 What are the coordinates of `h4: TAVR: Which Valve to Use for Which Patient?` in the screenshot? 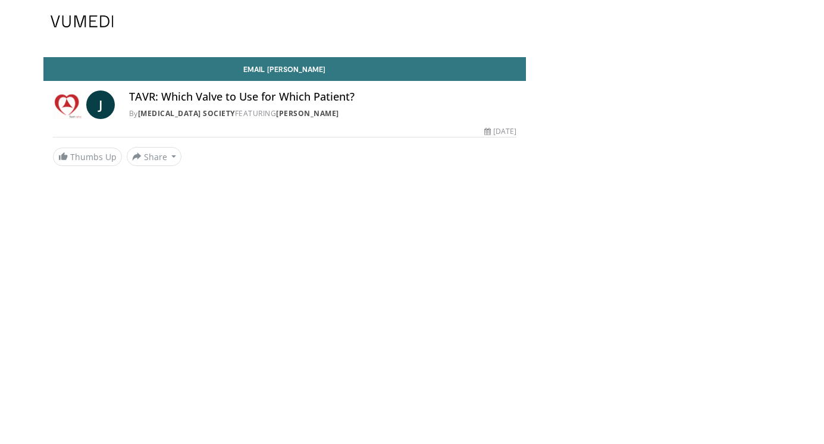 It's located at (323, 97).